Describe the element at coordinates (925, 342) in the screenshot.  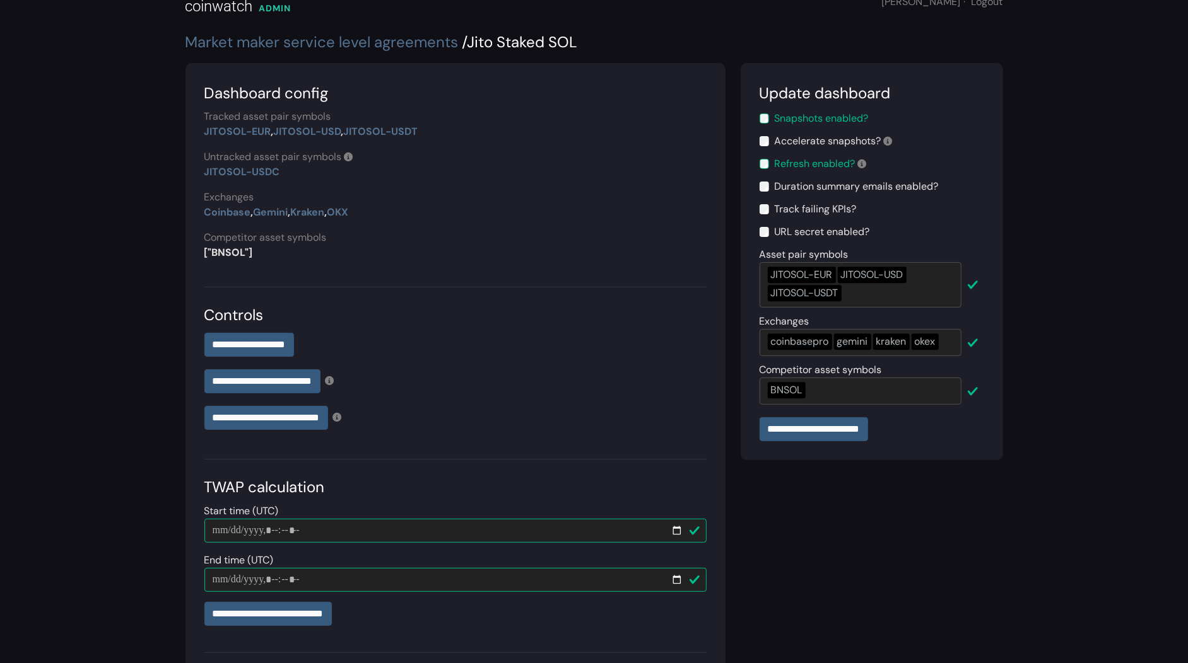
I see `div: okex` at that location.